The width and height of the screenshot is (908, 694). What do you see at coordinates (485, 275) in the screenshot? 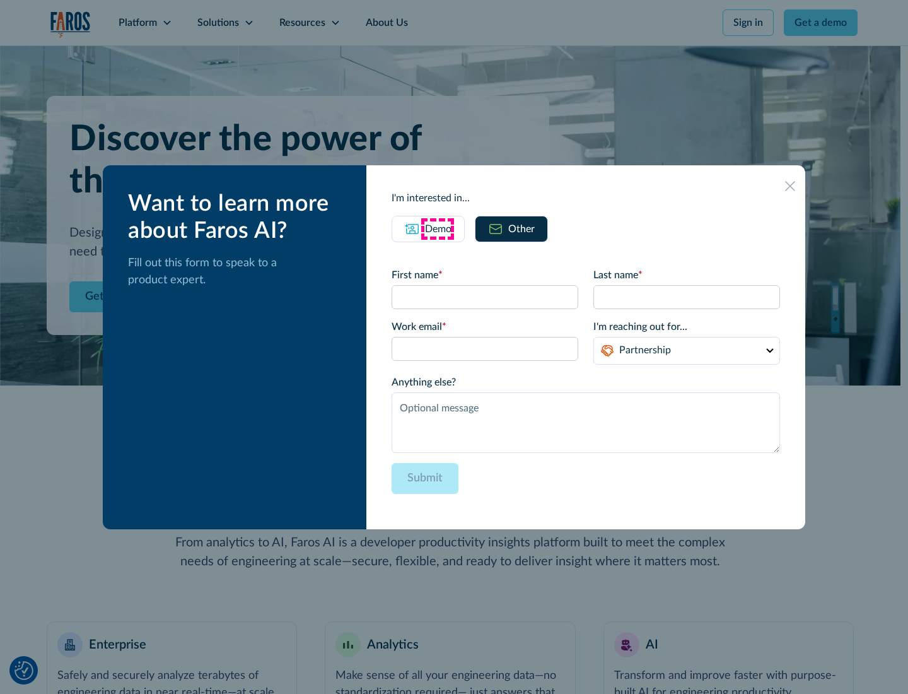
I see `label: First name` at bounding box center [485, 275].